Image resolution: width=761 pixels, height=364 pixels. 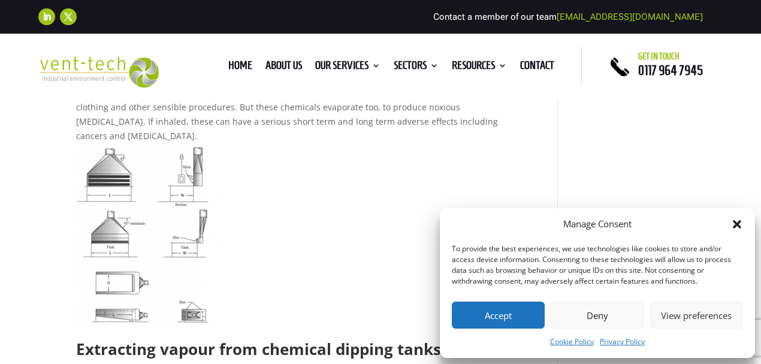 I want to click on a: Follow on X, so click(x=68, y=17).